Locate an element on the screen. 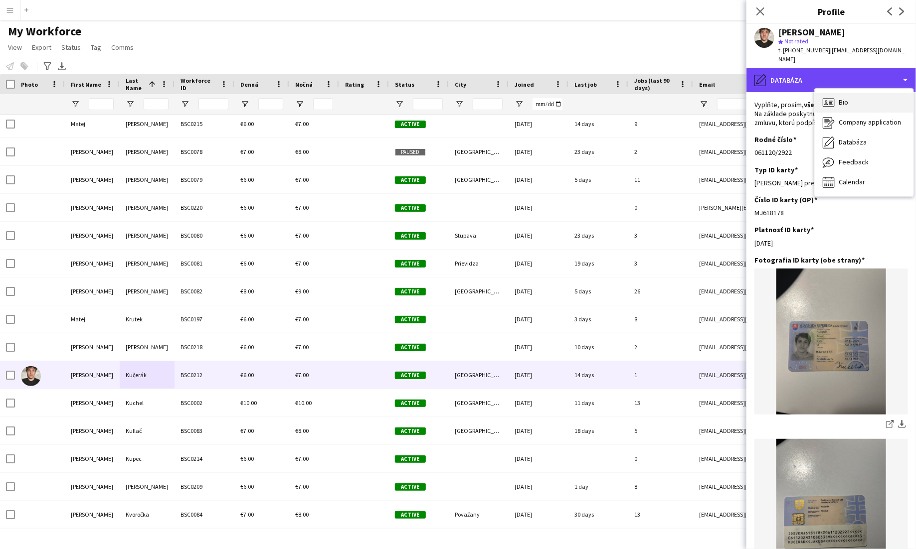  span: View is located at coordinates (15, 47).